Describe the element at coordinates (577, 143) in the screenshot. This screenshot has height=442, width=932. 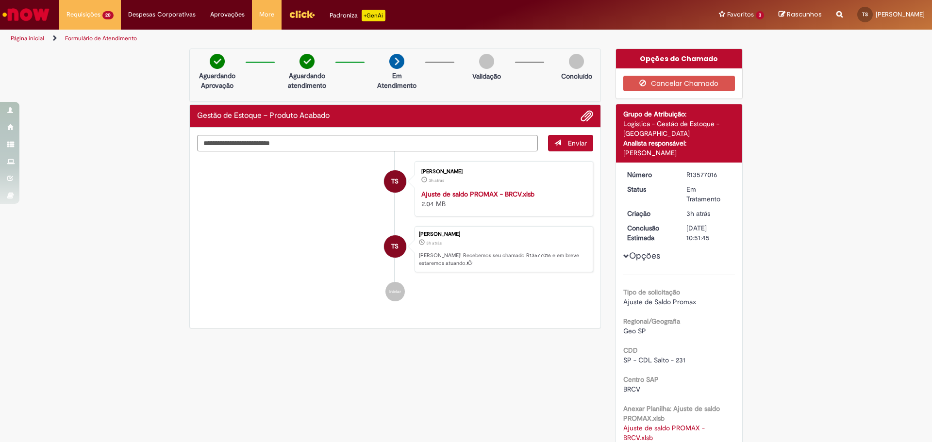
I see `span: Enviar` at that location.